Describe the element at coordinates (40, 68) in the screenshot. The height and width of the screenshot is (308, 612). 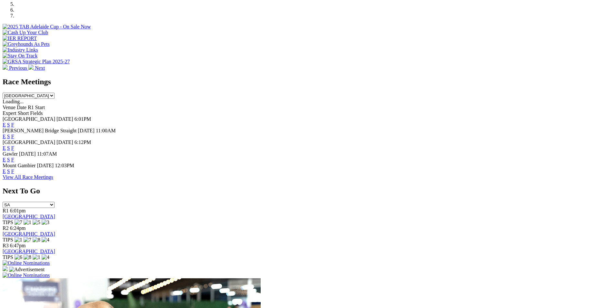
I see `span: Next` at that location.